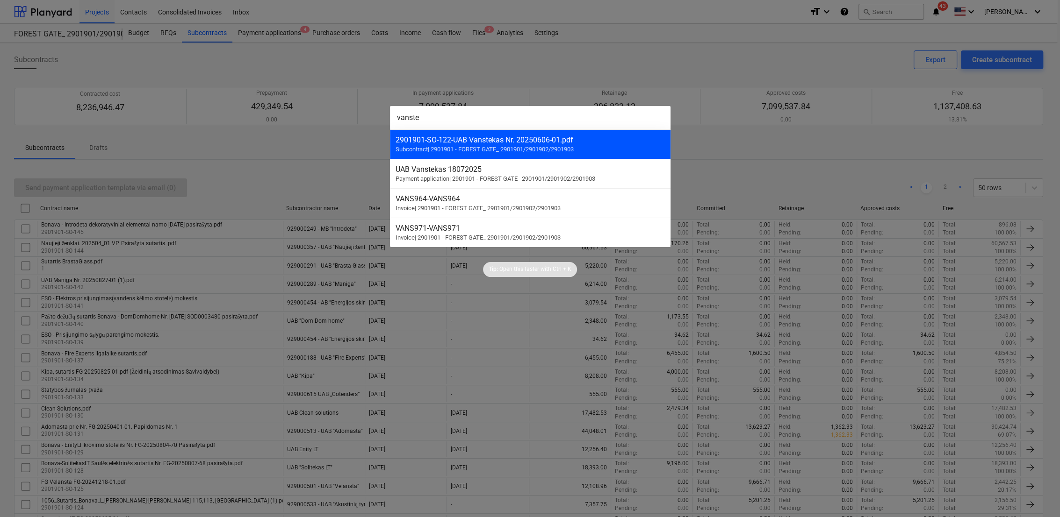  What do you see at coordinates (484, 149) in the screenshot?
I see `span: Subcontract | 2901901 - FOREST GATE_ 2901901/2901902/2901903` at bounding box center [484, 149].